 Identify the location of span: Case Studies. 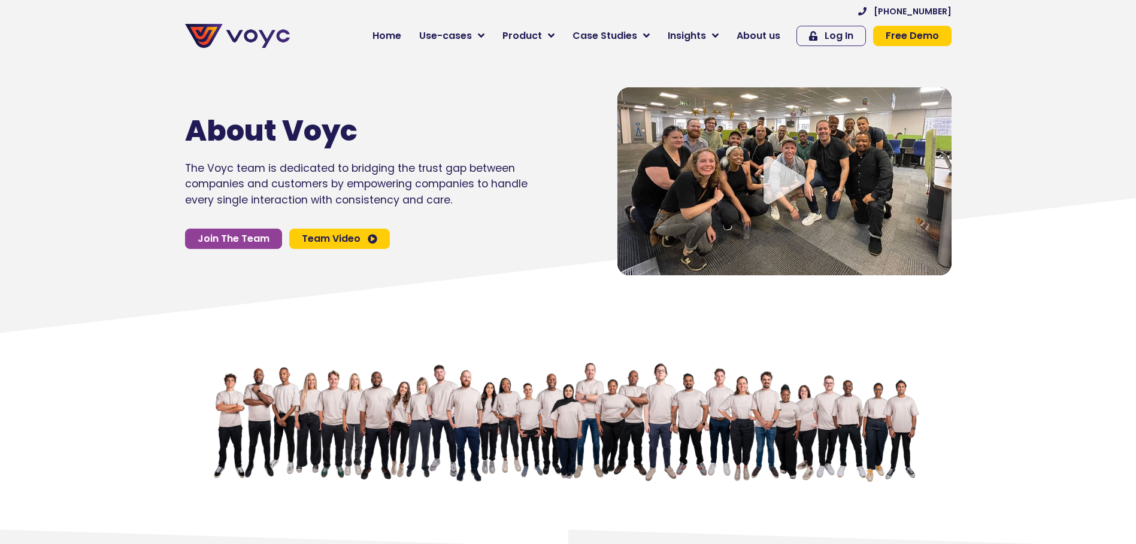
(605, 36).